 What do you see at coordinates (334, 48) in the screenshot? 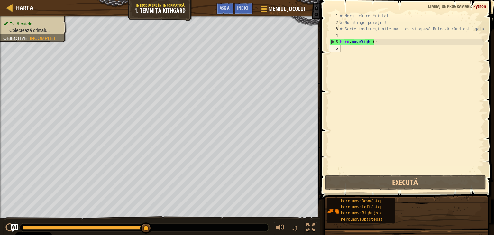
I see `div: 6` at bounding box center [334, 48].